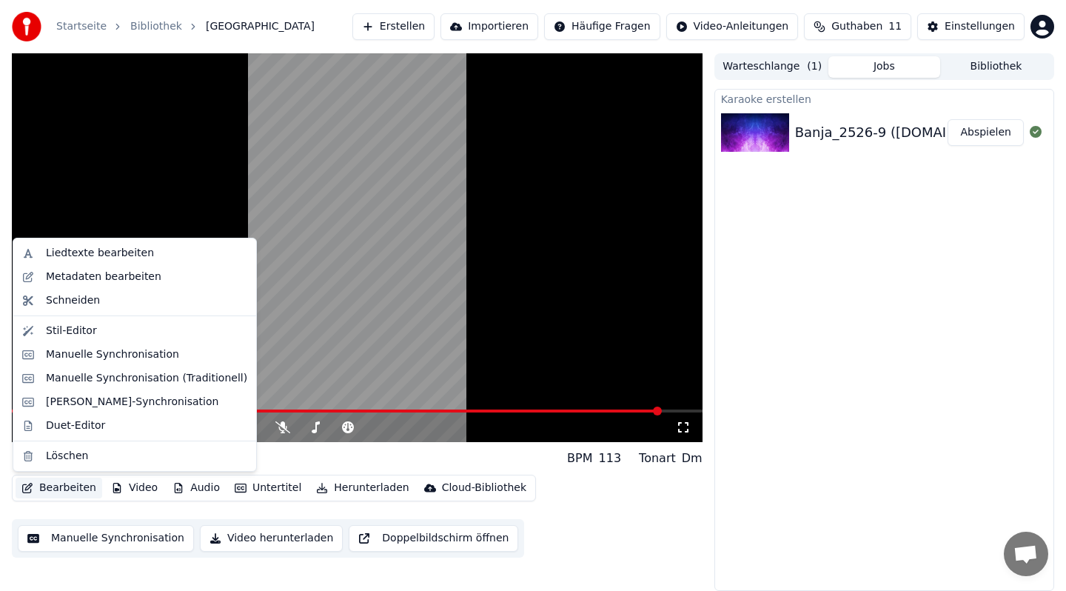  Describe the element at coordinates (185, 27) in the screenshot. I see `nav: breadcrumb` at that location.